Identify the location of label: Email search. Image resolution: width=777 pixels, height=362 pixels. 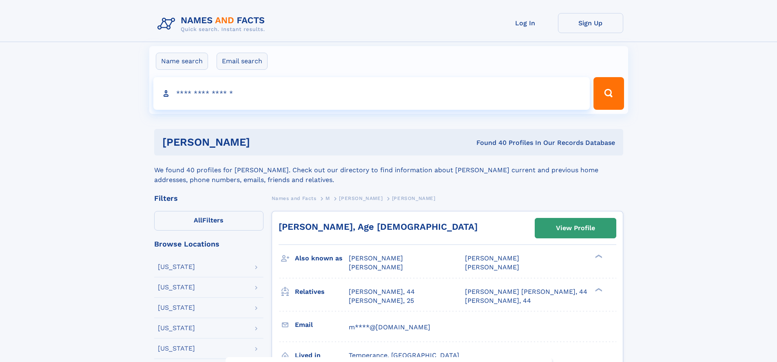
(242, 61).